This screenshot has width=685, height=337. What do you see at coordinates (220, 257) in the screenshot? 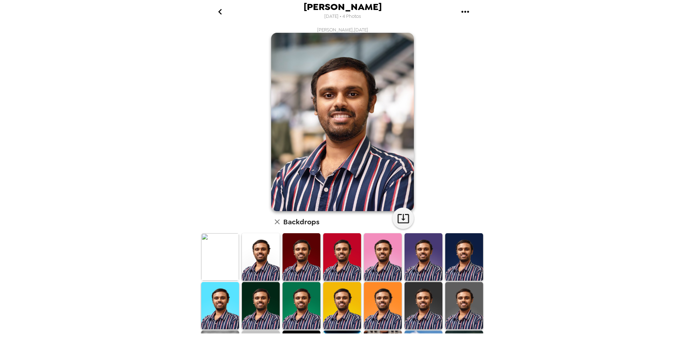
I see `img: Original` at bounding box center [220, 257].